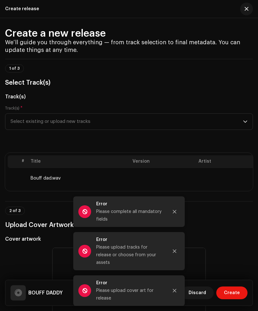 This screenshot has width=258, height=311. I want to click on span: Create, so click(232, 293).